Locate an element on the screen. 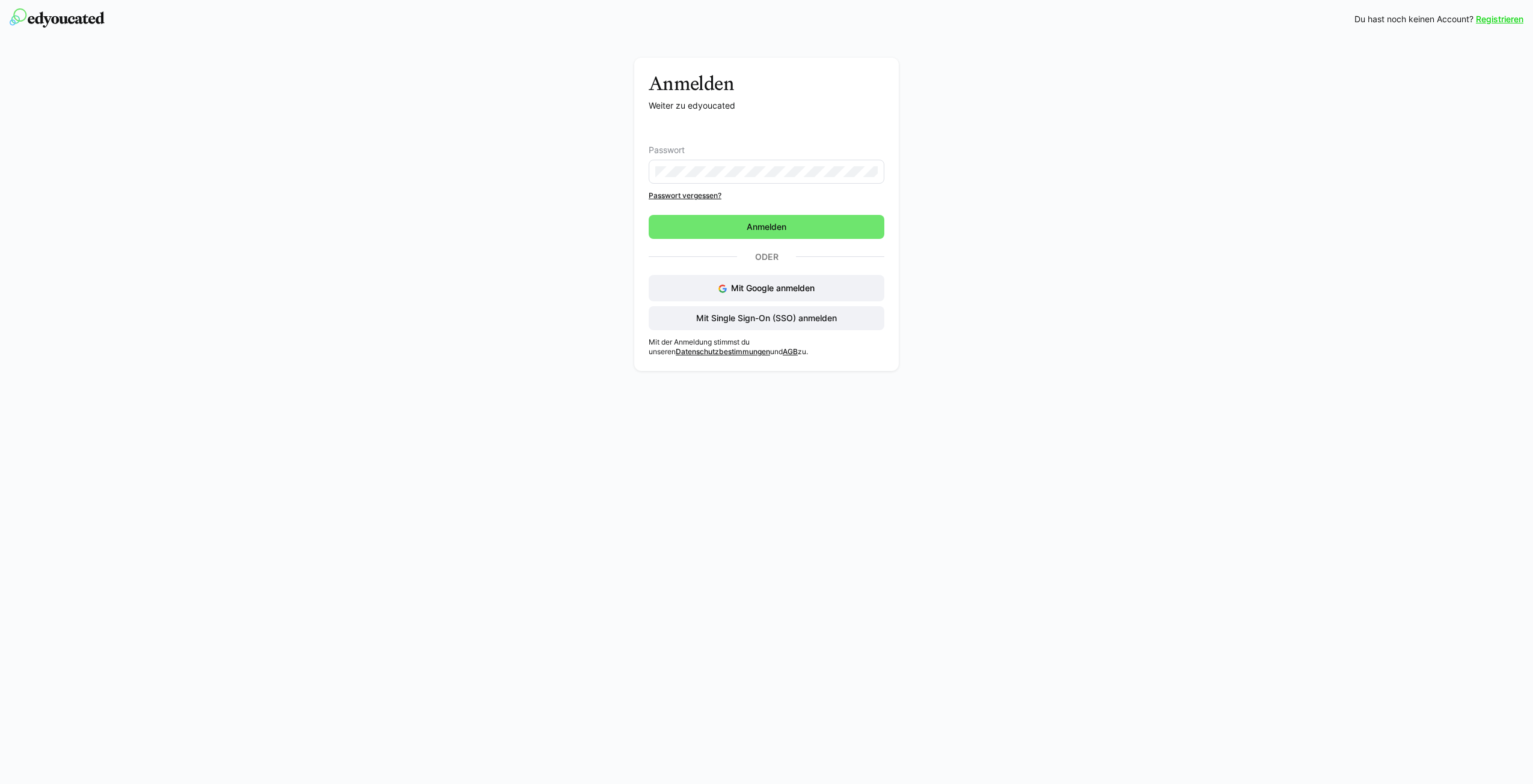  span: Du hast noch keinen Account? is located at coordinates (1413, 19).